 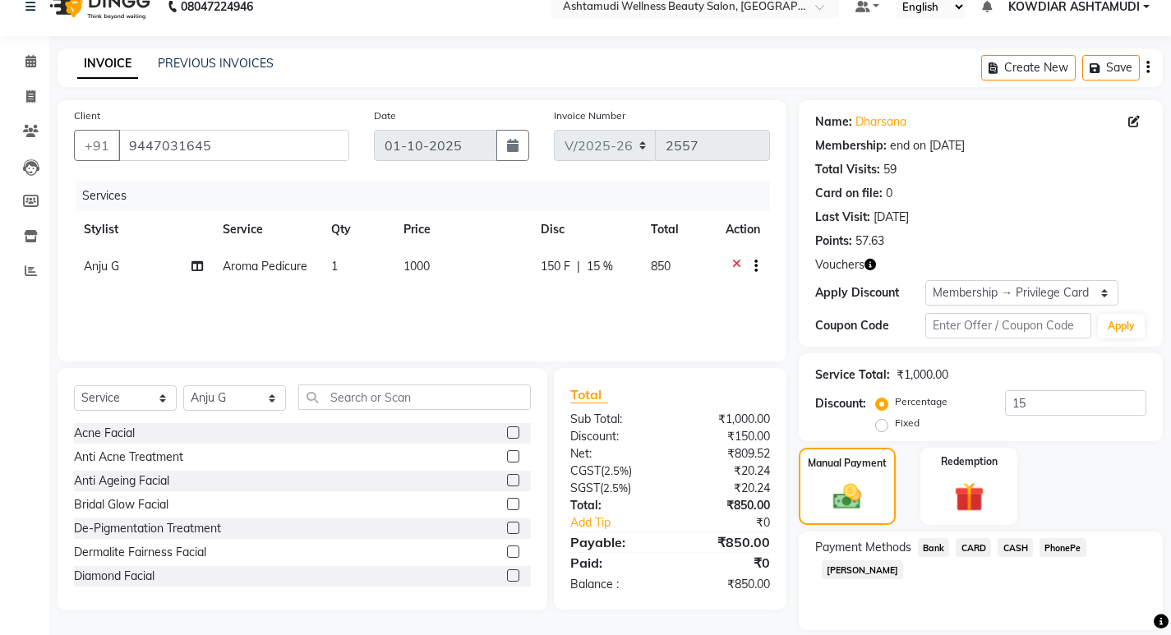 What do you see at coordinates (585, 471) in the screenshot?
I see `span: CGST` at bounding box center [585, 471].